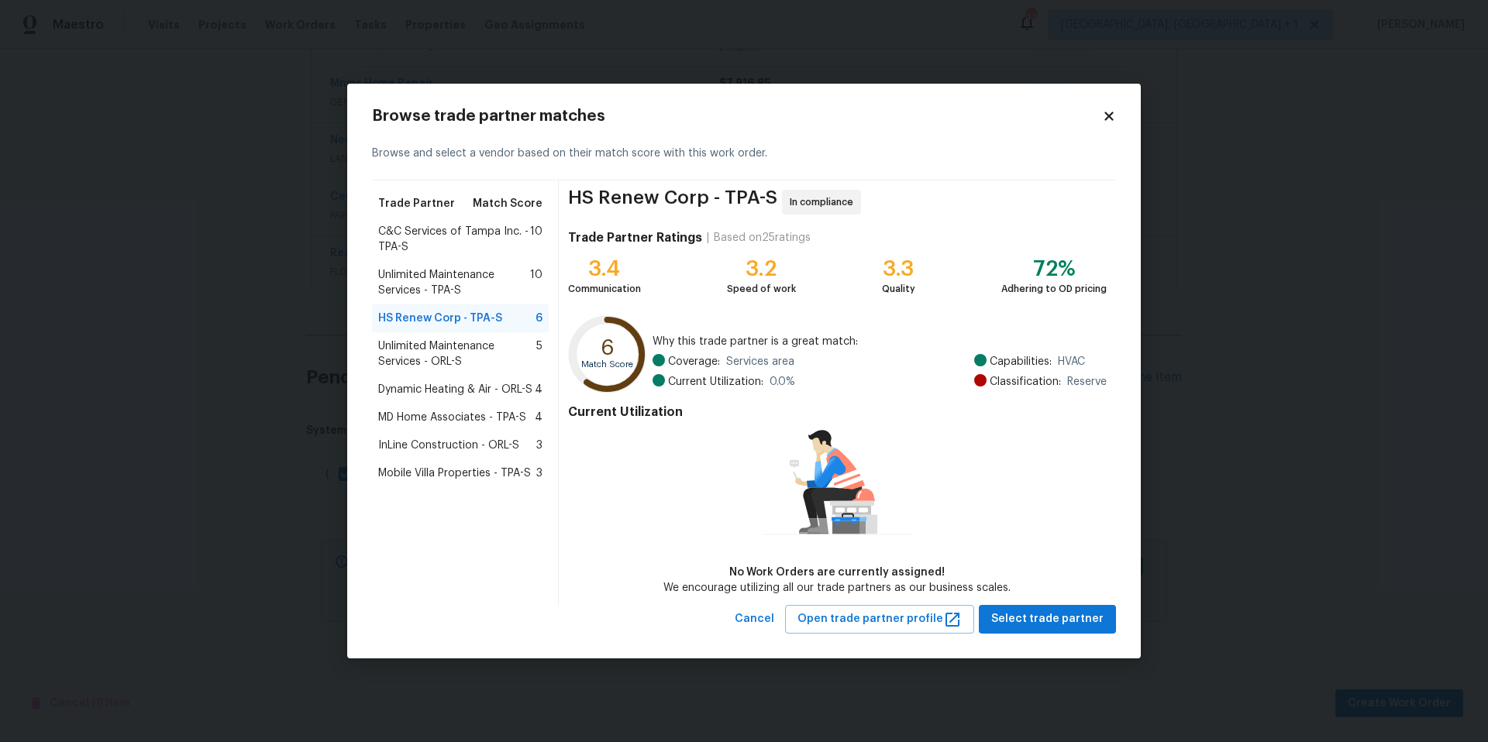 The image size is (1488, 742). Describe the element at coordinates (452, 418) in the screenshot. I see `span: MD Home Associates - TPA-S` at that location.